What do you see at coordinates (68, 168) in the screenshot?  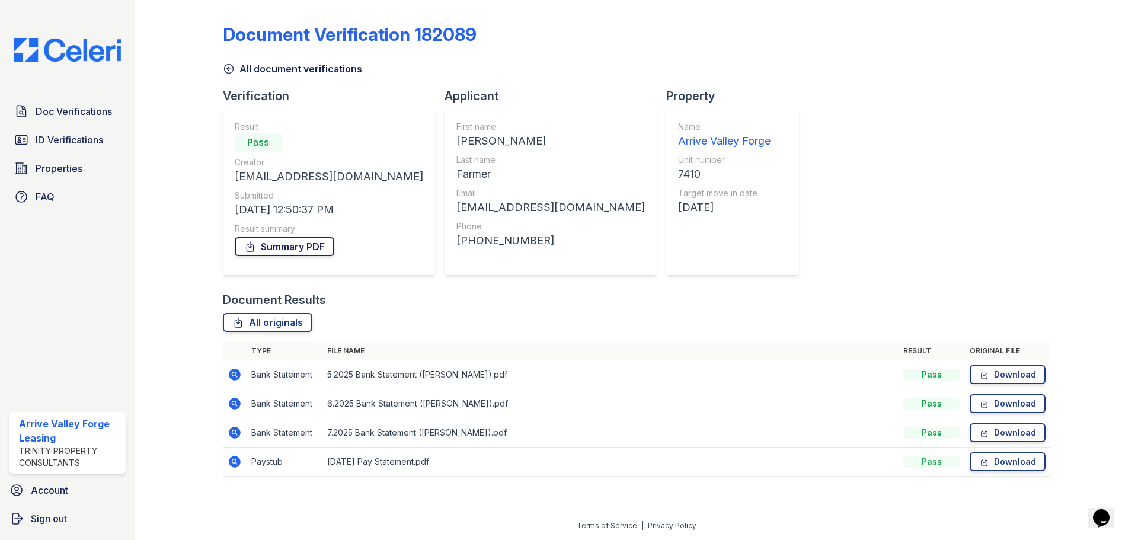 I see `a: Properties` at bounding box center [68, 168].